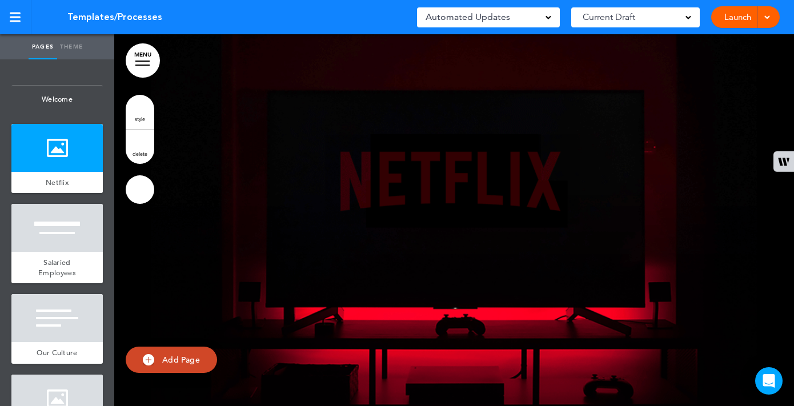 The height and width of the screenshot is (406, 794). I want to click on a: Netflix, so click(57, 183).